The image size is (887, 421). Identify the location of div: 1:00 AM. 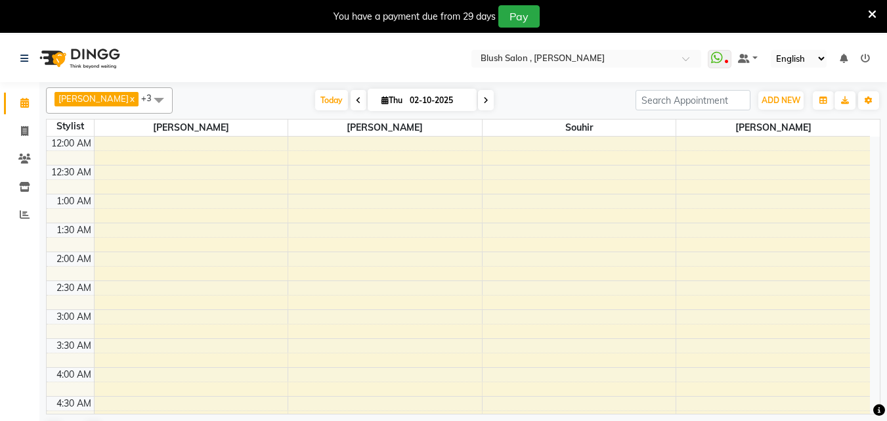
(74, 201).